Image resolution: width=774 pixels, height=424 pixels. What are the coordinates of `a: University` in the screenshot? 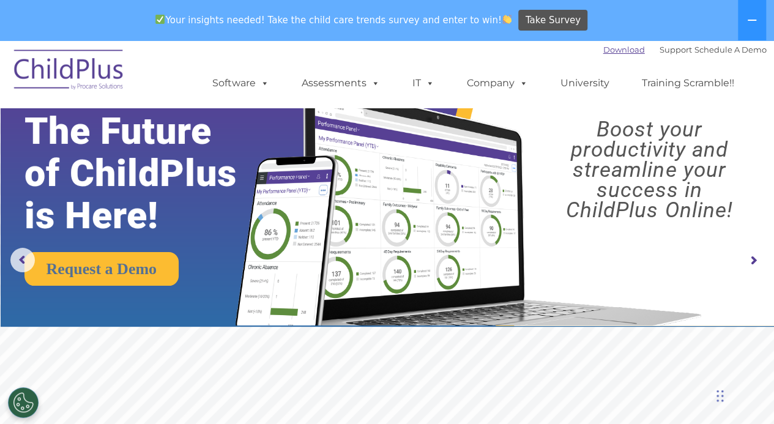 It's located at (585, 83).